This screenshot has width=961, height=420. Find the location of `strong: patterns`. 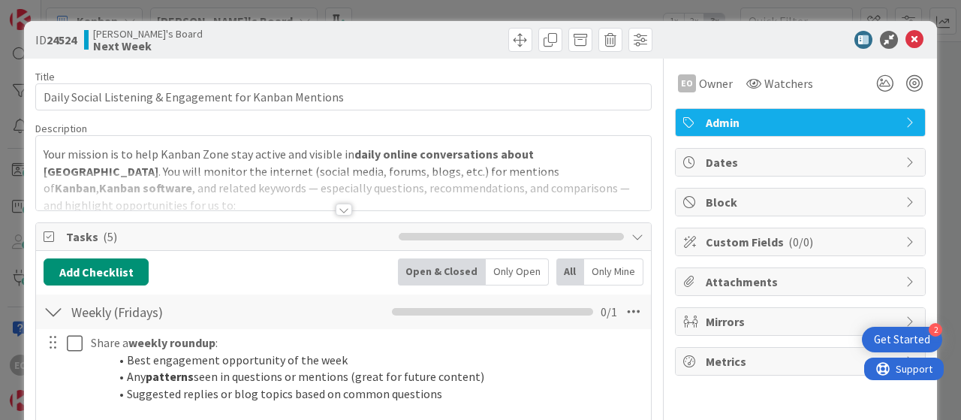

strong: patterns is located at coordinates (170, 376).